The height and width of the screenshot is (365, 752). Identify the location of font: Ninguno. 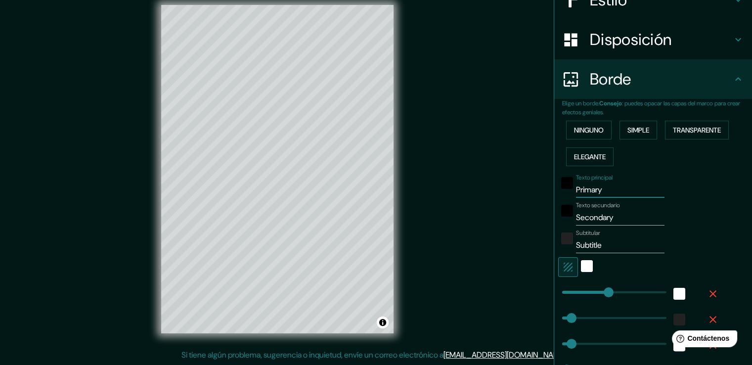
(588, 130).